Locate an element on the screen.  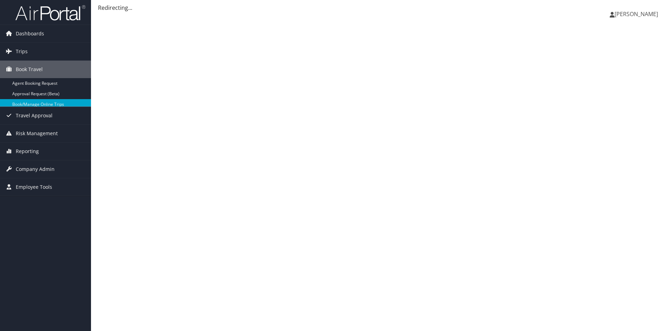
span: Reporting is located at coordinates (27, 151).